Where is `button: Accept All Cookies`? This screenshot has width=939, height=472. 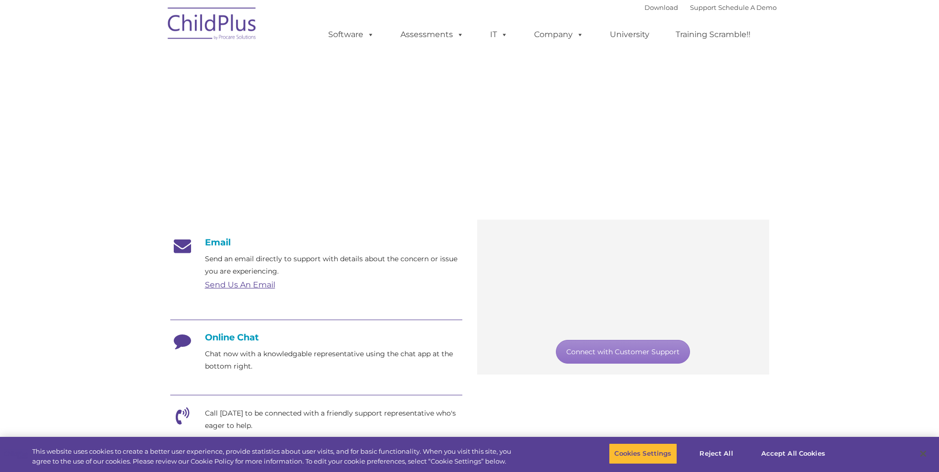
button: Accept All Cookies is located at coordinates (793, 454).